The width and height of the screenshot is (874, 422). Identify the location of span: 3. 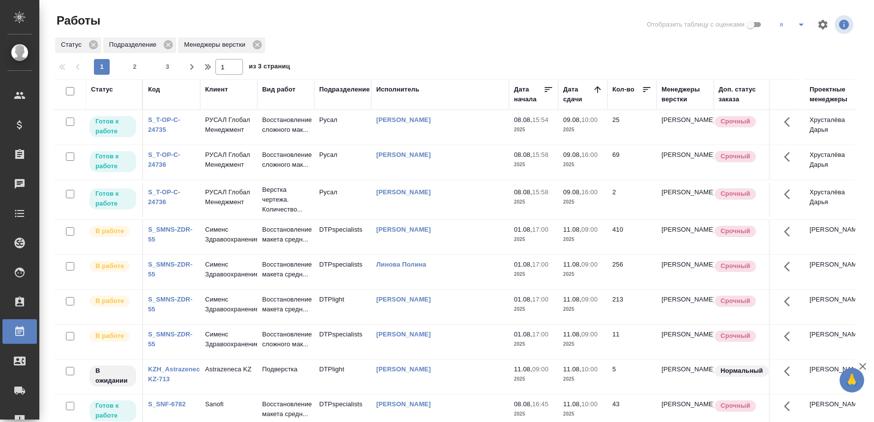
(168, 67).